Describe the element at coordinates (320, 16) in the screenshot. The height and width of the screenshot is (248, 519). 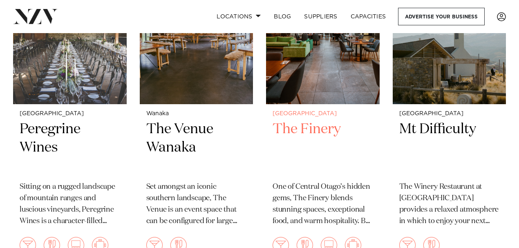
I see `a: SUPPLIERS` at that location.